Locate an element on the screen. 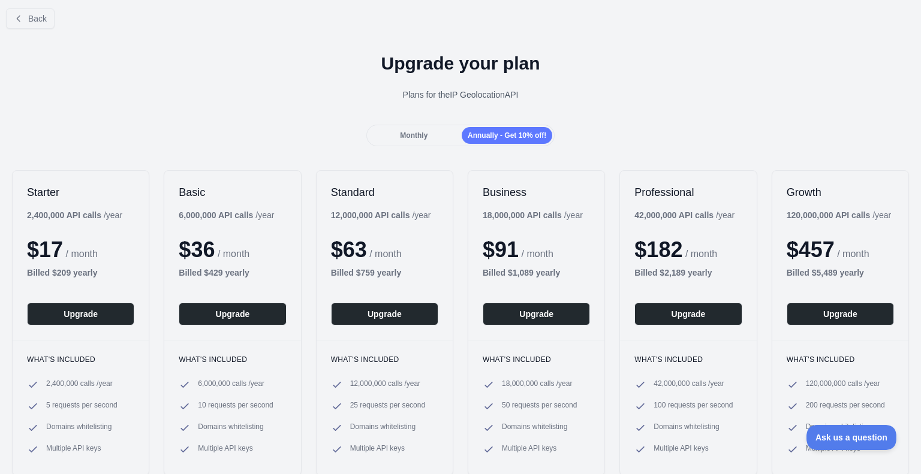 The height and width of the screenshot is (474, 921). h2: Professional is located at coordinates (688, 192).